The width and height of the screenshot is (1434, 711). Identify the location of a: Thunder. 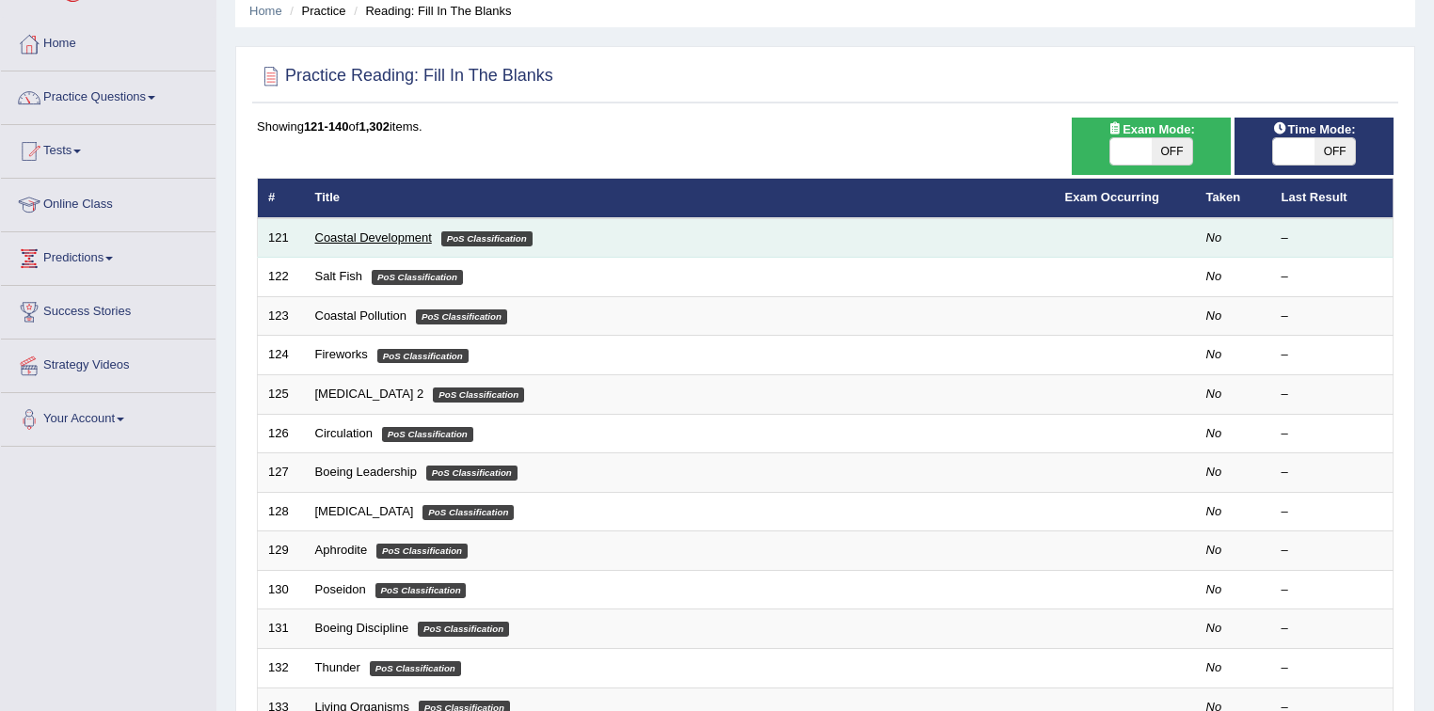
(338, 667).